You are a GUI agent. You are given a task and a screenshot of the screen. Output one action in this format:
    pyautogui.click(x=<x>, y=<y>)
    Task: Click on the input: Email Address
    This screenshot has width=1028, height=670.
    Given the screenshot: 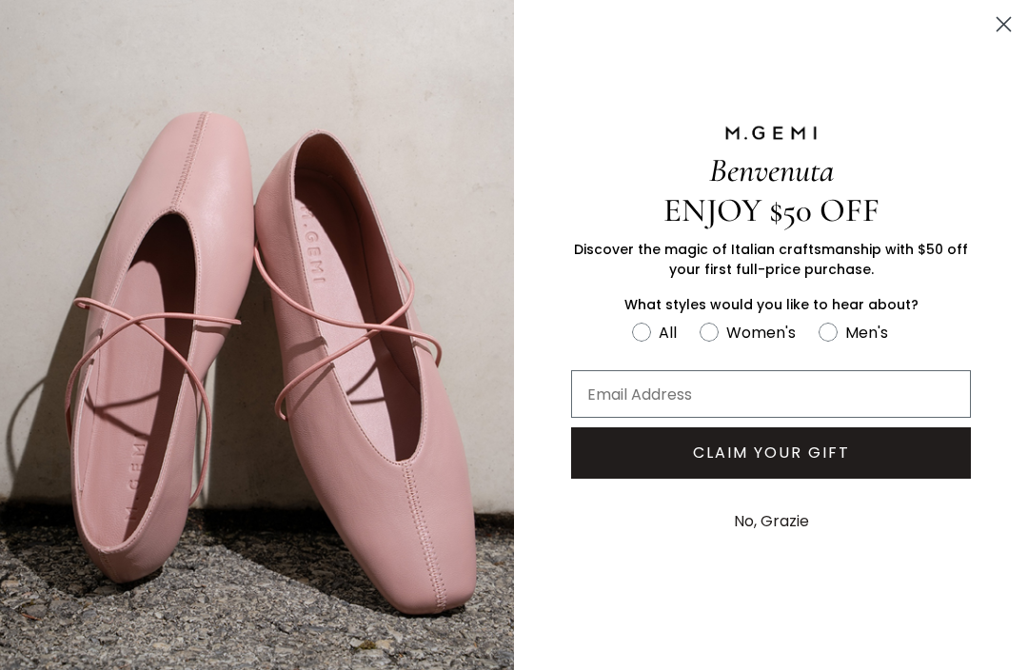 What is the action you would take?
    pyautogui.click(x=771, y=394)
    